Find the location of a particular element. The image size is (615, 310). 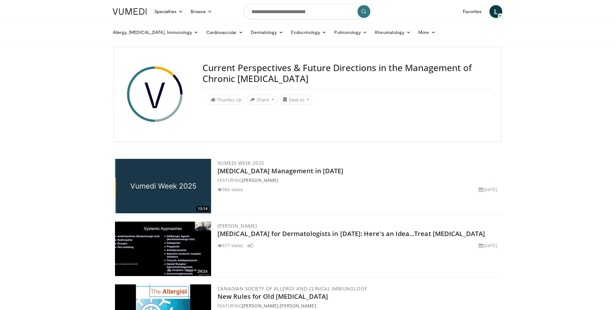

a: Canadian Society of Allergy and Clinical Immunology is located at coordinates (292, 288).